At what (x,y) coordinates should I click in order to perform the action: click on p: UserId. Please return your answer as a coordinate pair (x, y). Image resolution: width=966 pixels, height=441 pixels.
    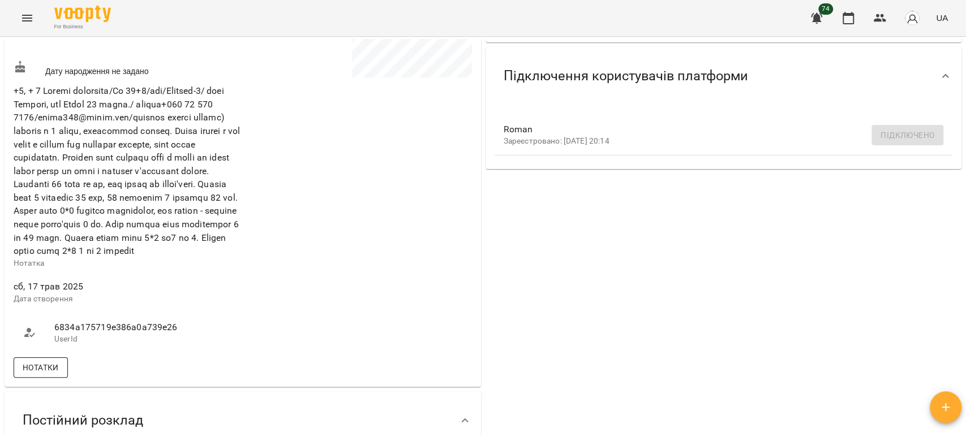
    Looking at the image, I should click on (143, 340).